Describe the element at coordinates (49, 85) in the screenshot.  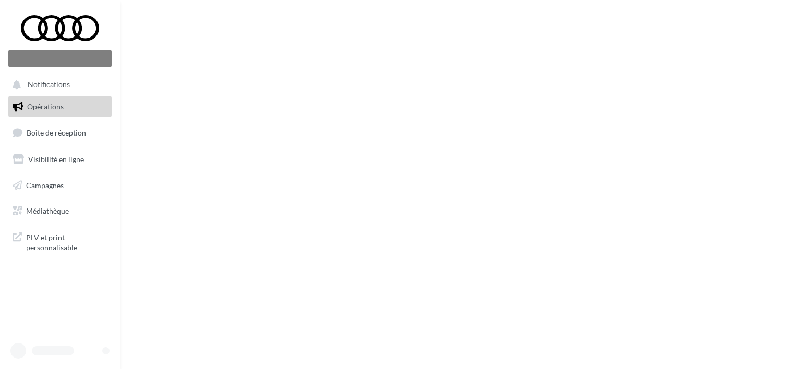
I see `span: Notifications` at that location.